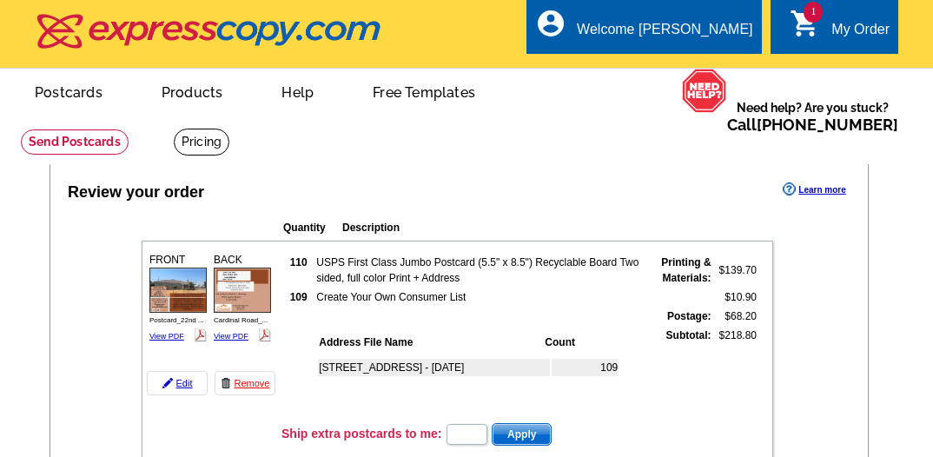 This screenshot has width=933, height=457. I want to click on div: My Order, so click(860, 34).